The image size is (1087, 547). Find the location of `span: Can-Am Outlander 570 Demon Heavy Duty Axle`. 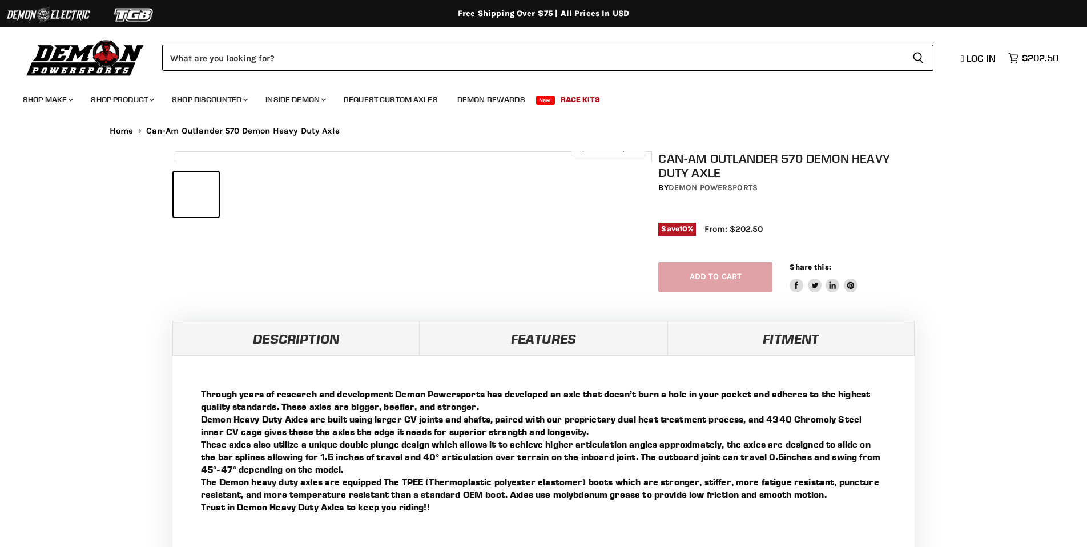

span: Can-Am Outlander 570 Demon Heavy Duty Axle is located at coordinates (243, 131).